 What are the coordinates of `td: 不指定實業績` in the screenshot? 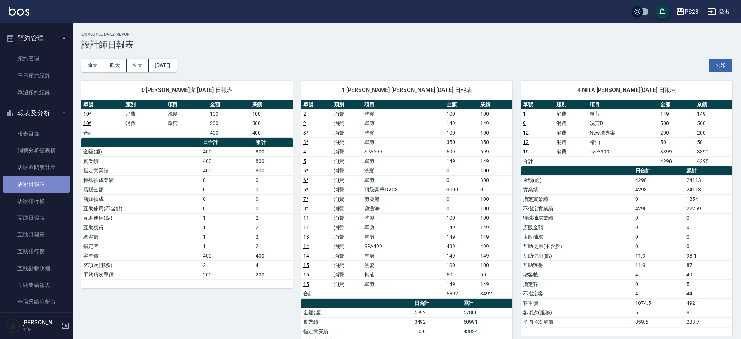 It's located at (577, 208).